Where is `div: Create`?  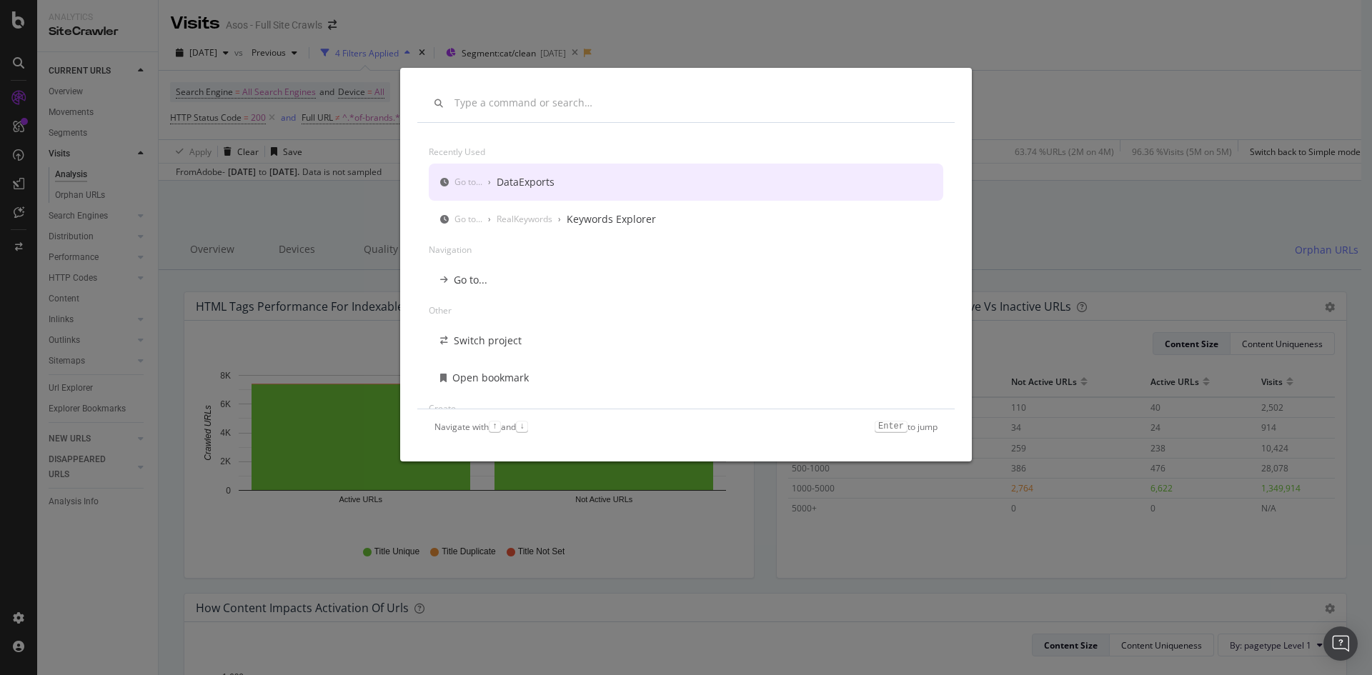 div: Create is located at coordinates (686, 408).